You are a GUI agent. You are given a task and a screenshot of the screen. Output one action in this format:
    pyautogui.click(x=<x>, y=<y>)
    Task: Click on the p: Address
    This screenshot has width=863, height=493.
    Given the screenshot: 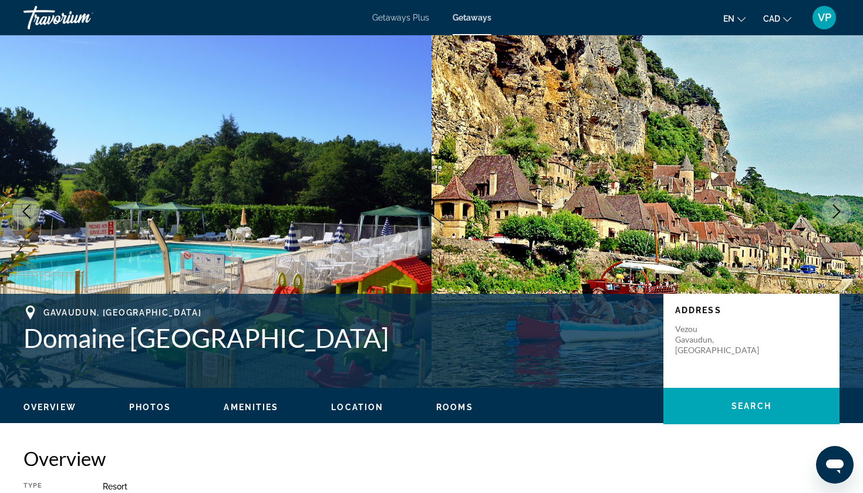 What is the action you would take?
    pyautogui.click(x=751, y=310)
    